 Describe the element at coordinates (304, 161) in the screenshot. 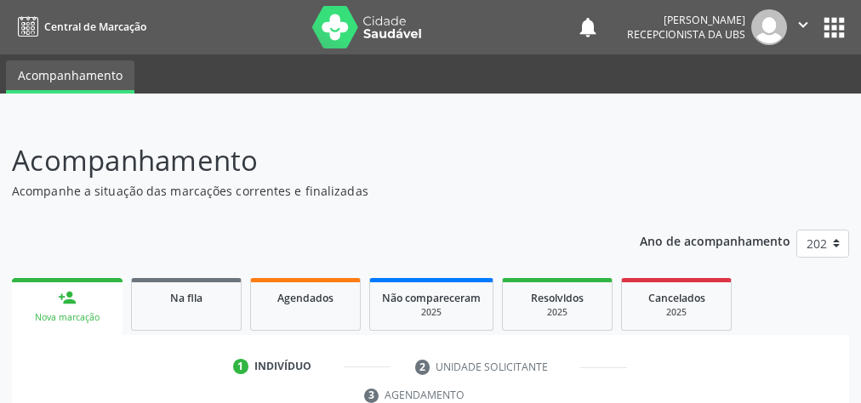

I see `p: Acompanhamento` at that location.